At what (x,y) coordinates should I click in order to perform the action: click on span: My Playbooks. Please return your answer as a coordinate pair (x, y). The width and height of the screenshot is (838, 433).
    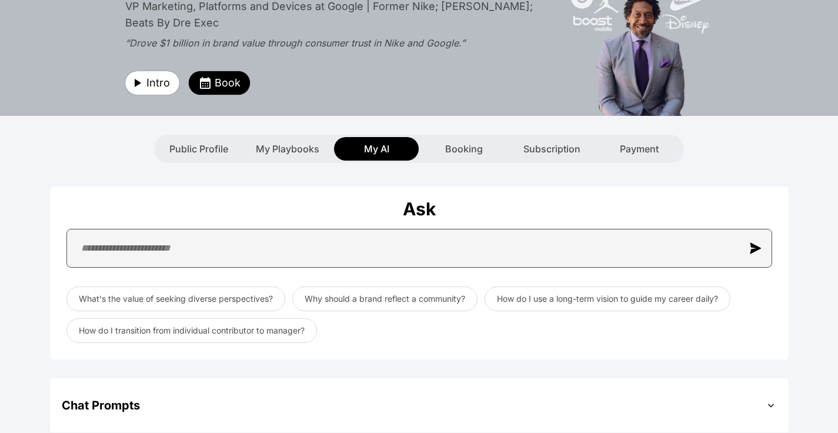
    Looking at the image, I should click on (287, 149).